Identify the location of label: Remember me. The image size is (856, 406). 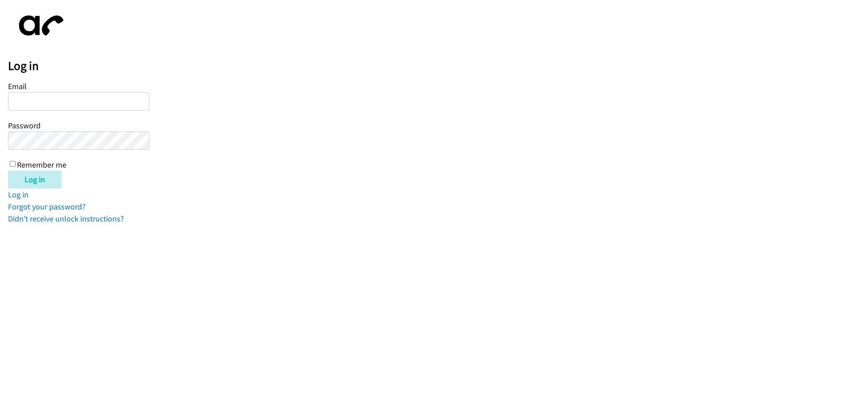
(41, 164).